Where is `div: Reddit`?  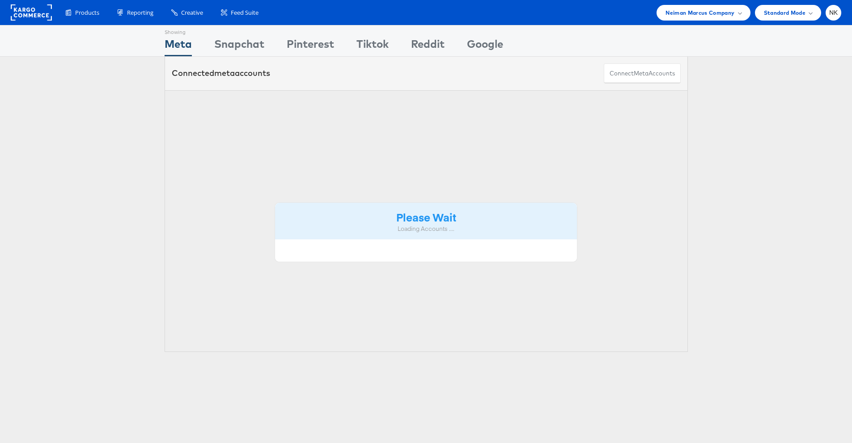 div: Reddit is located at coordinates (427, 46).